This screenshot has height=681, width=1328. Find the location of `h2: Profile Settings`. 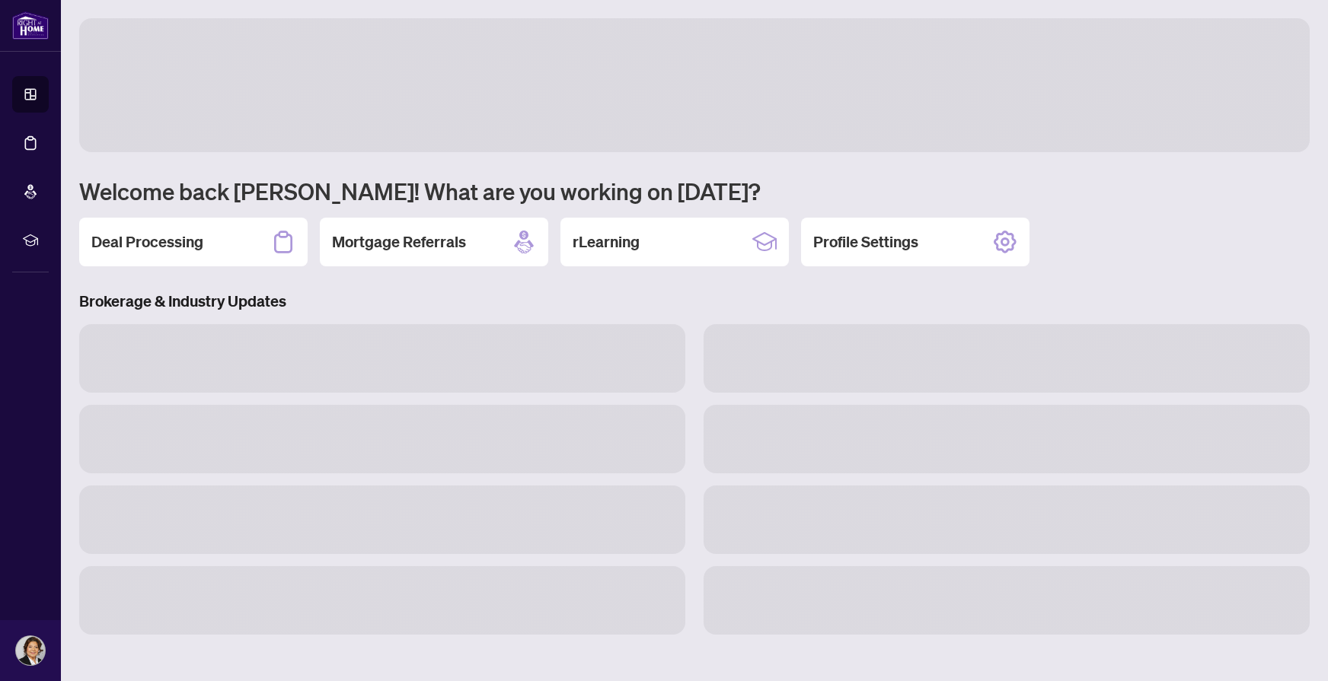

h2: Profile Settings is located at coordinates (866, 242).